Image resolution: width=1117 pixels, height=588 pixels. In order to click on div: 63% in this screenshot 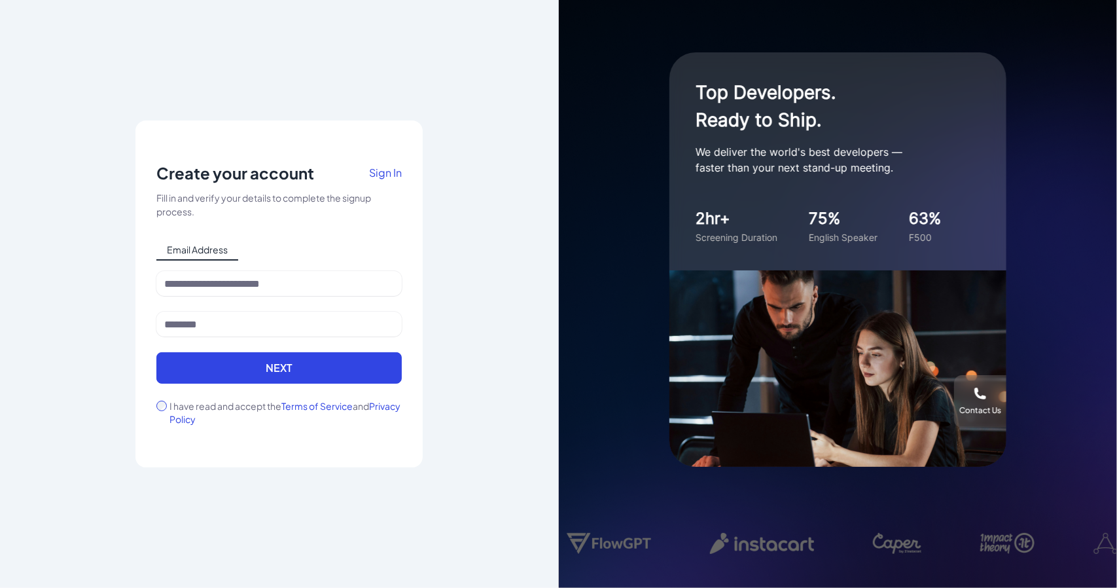, I will do `click(925, 219)`.